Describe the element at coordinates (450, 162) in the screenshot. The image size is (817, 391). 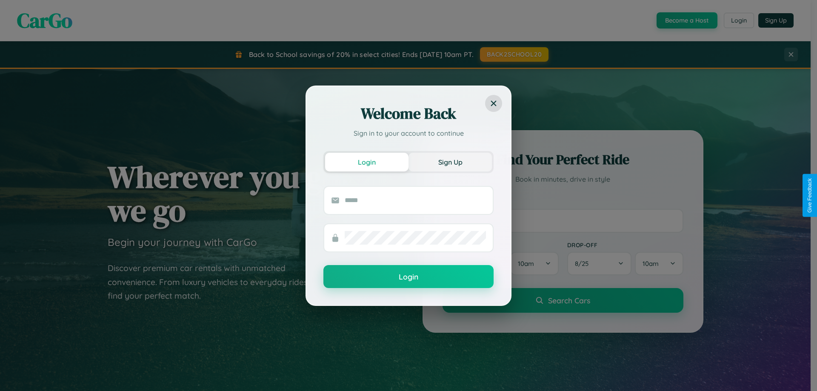
I see `button: Sign Up` at that location.